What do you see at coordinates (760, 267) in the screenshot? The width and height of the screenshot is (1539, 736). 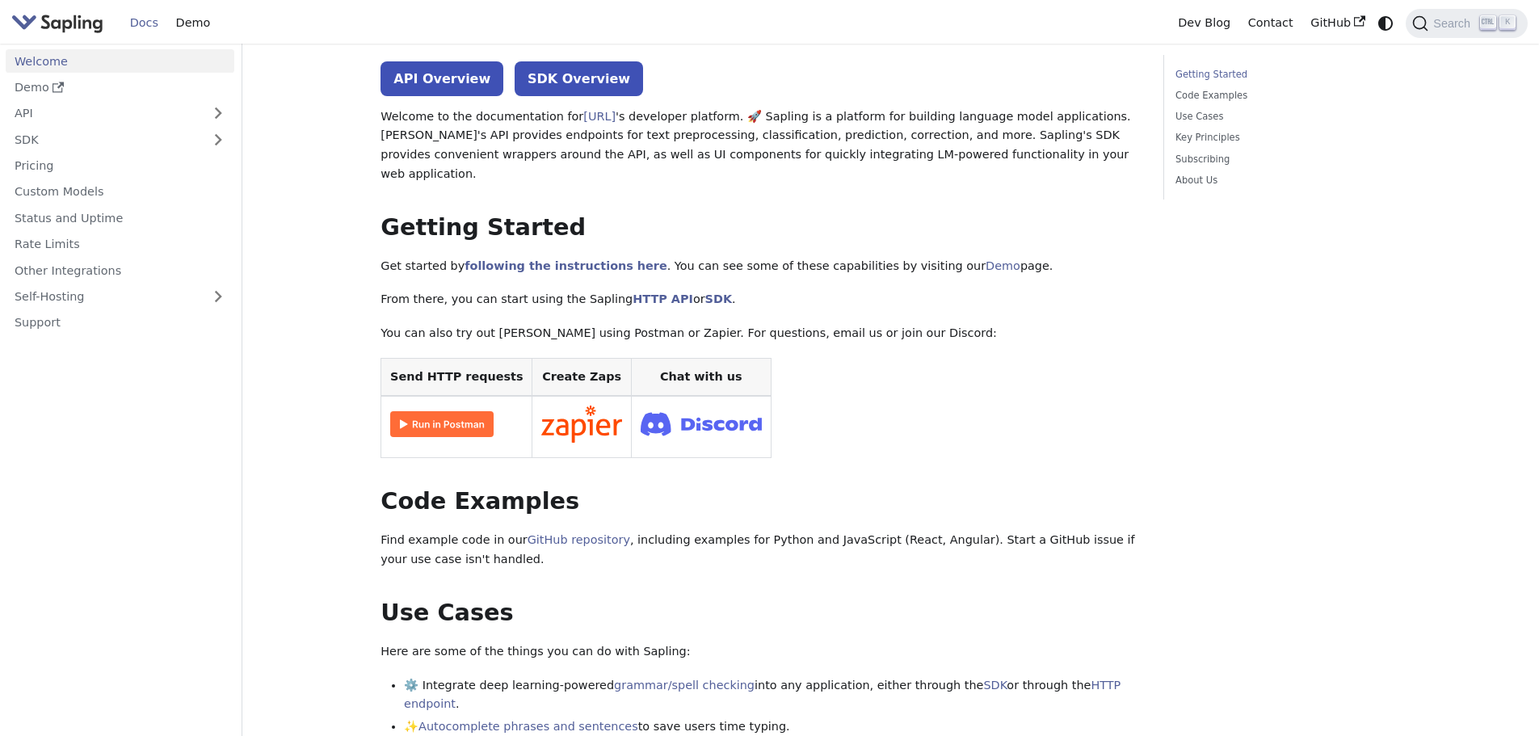 I see `p: Get started by . You can see some of these capabilities by visiting our page.` at bounding box center [760, 267].